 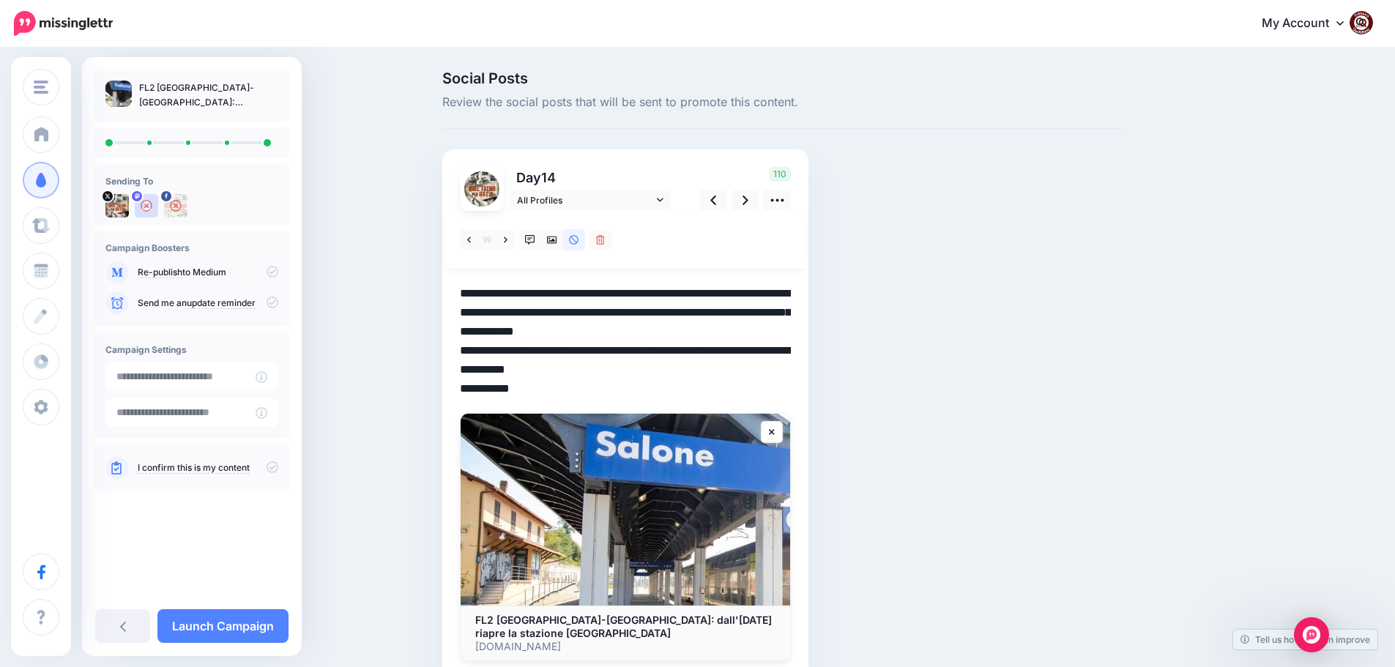 What do you see at coordinates (160, 272) in the screenshot?
I see `a: Re-publish` at bounding box center [160, 272].